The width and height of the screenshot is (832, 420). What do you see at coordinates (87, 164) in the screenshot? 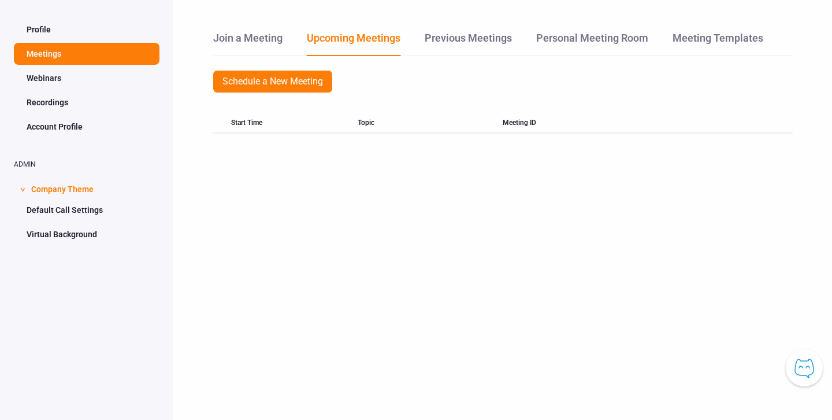
I see `h2: ADMIN` at bounding box center [87, 164].